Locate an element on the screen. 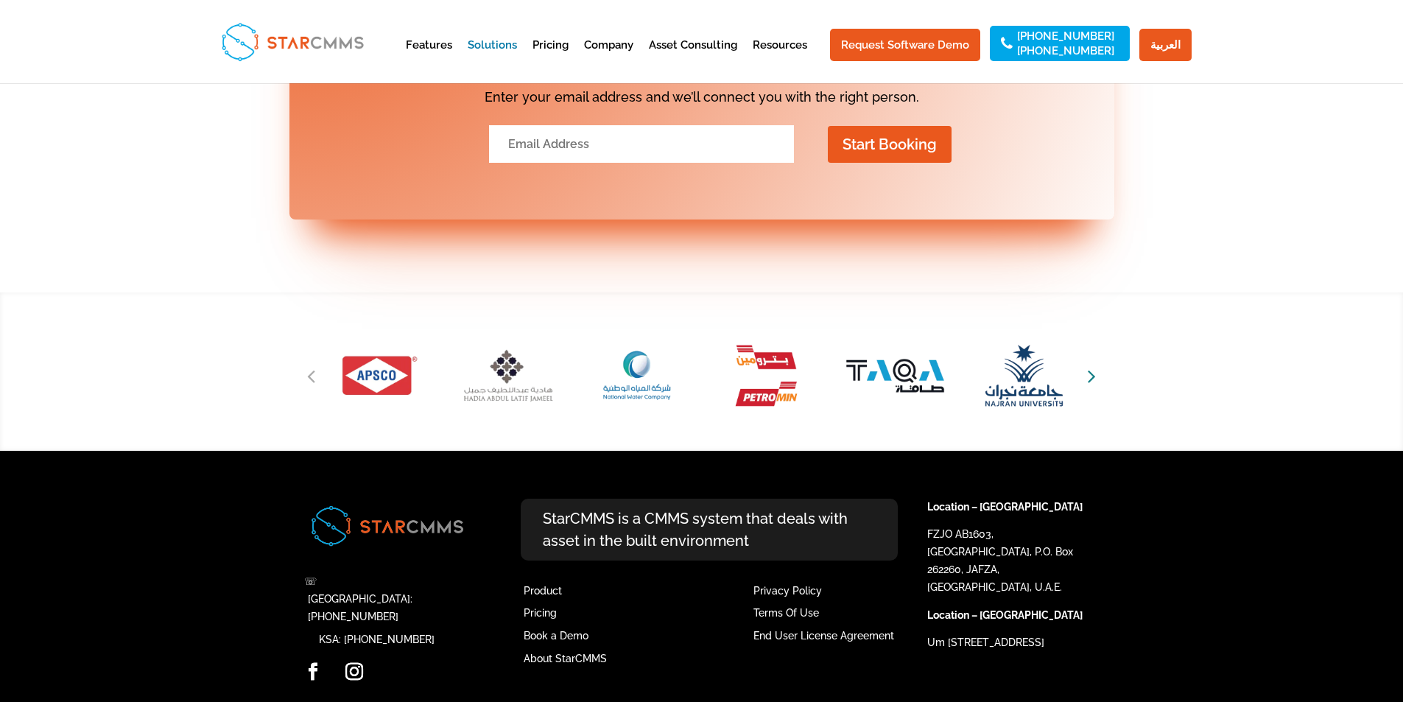 This screenshot has width=1403, height=702. img: Image is located at coordinates (387, 526).